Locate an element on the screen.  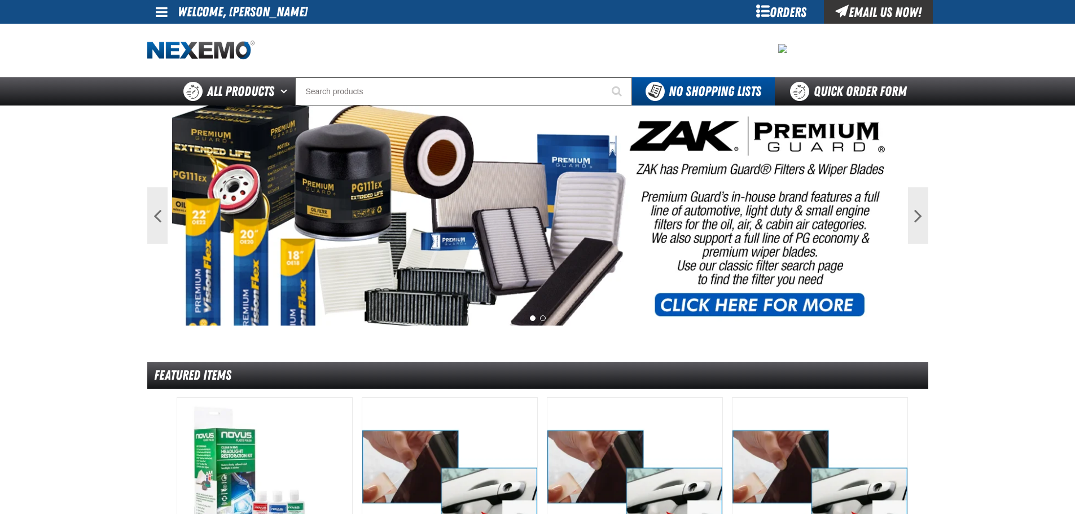
button: You do not have available Shopping Lists. Open to Create a New List is located at coordinates (703, 91).